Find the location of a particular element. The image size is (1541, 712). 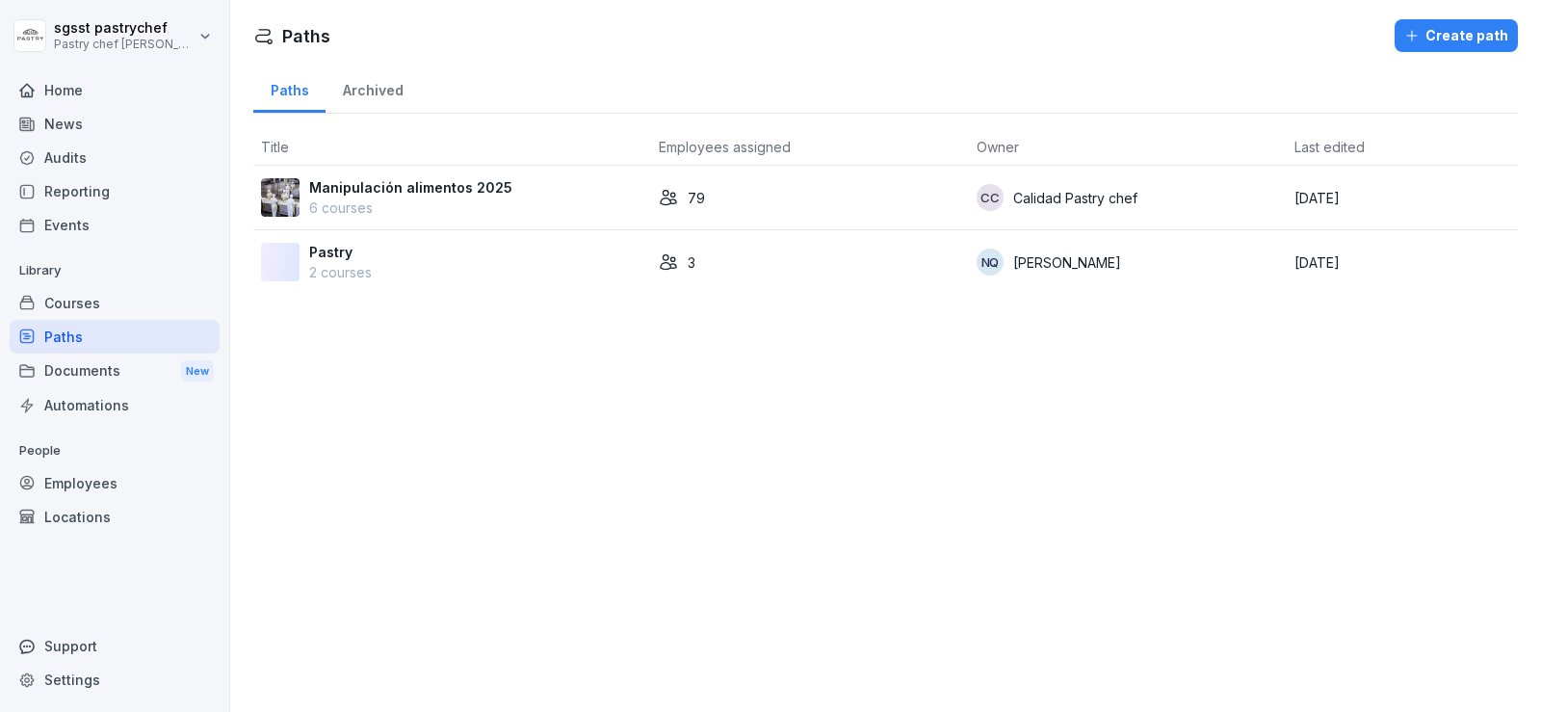

p: 3 is located at coordinates (691, 262).